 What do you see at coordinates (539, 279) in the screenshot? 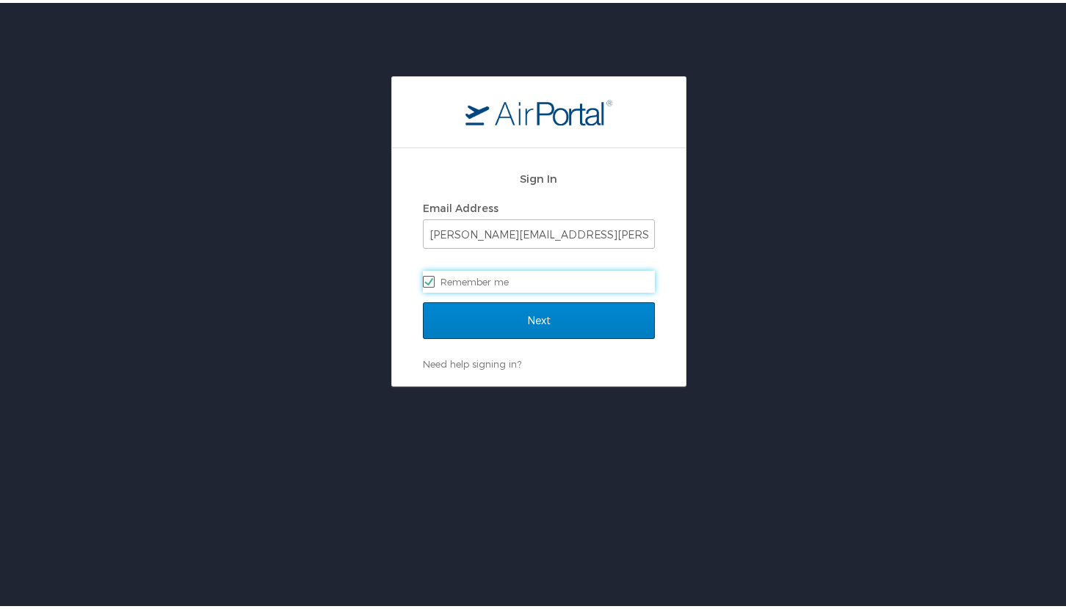
I see `label: Remember me` at bounding box center [539, 279].